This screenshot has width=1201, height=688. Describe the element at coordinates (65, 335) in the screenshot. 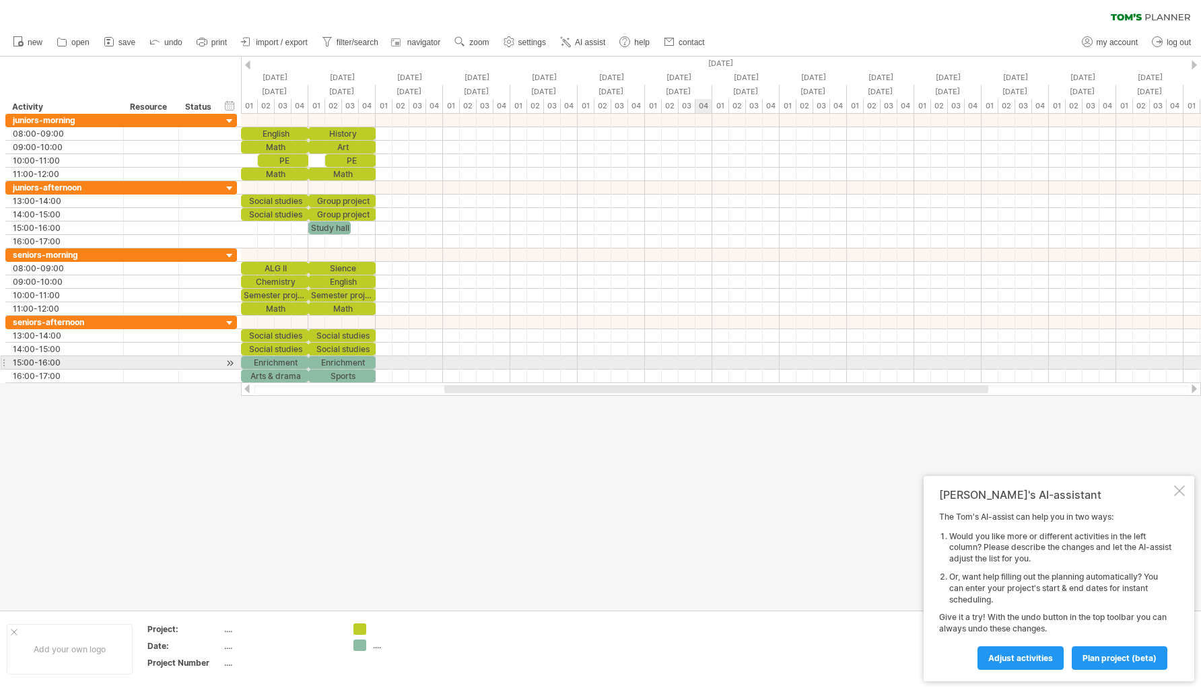

I see `div: 13:00-14:00` at that location.